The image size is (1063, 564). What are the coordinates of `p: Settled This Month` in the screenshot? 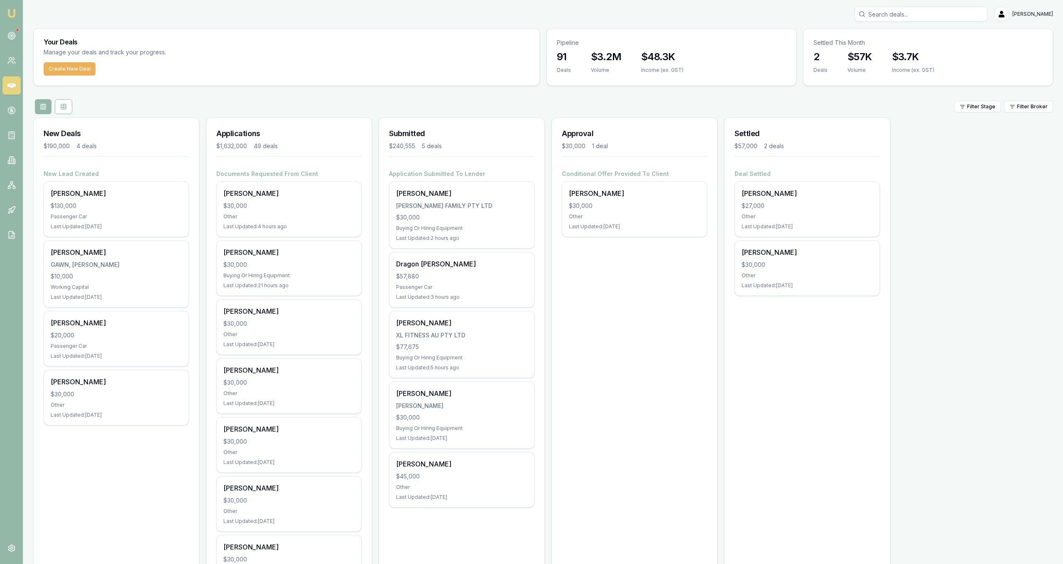 It's located at (928, 43).